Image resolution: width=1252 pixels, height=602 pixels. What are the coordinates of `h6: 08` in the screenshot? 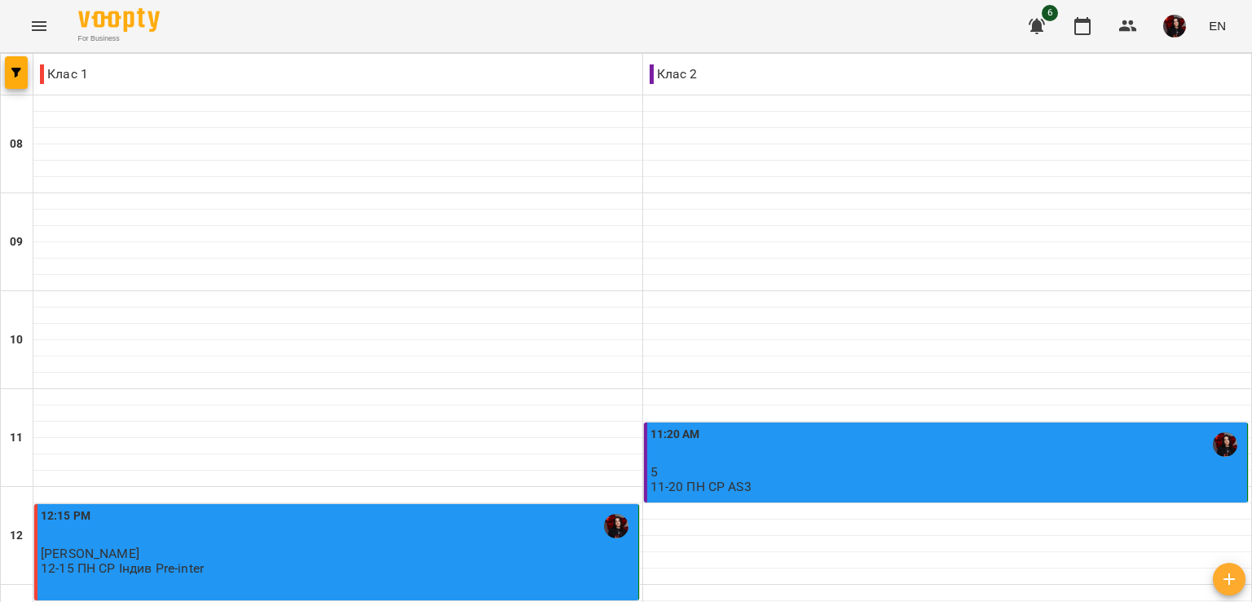 It's located at (16, 144).